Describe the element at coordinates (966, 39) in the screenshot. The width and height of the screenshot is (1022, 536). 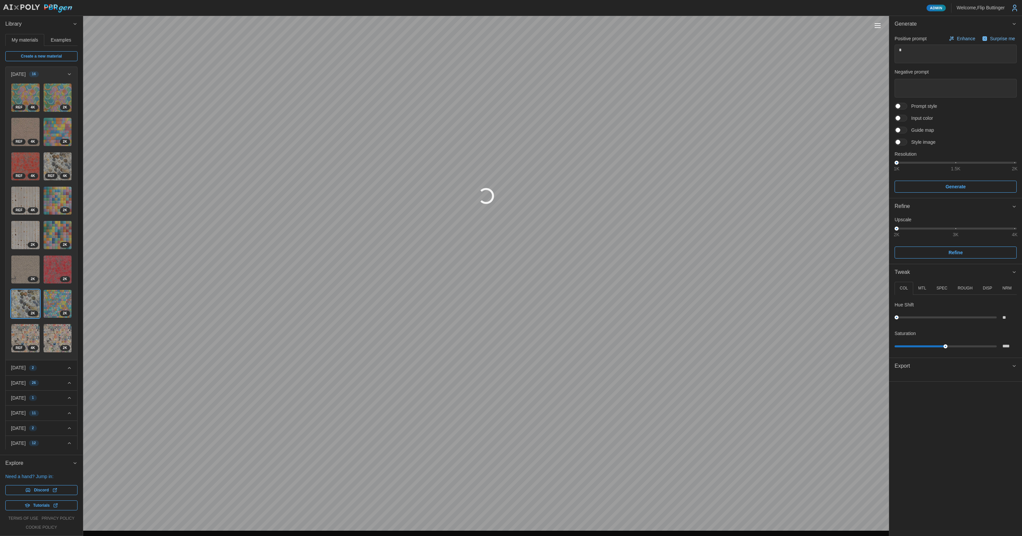
I see `p: Enhance` at that location.